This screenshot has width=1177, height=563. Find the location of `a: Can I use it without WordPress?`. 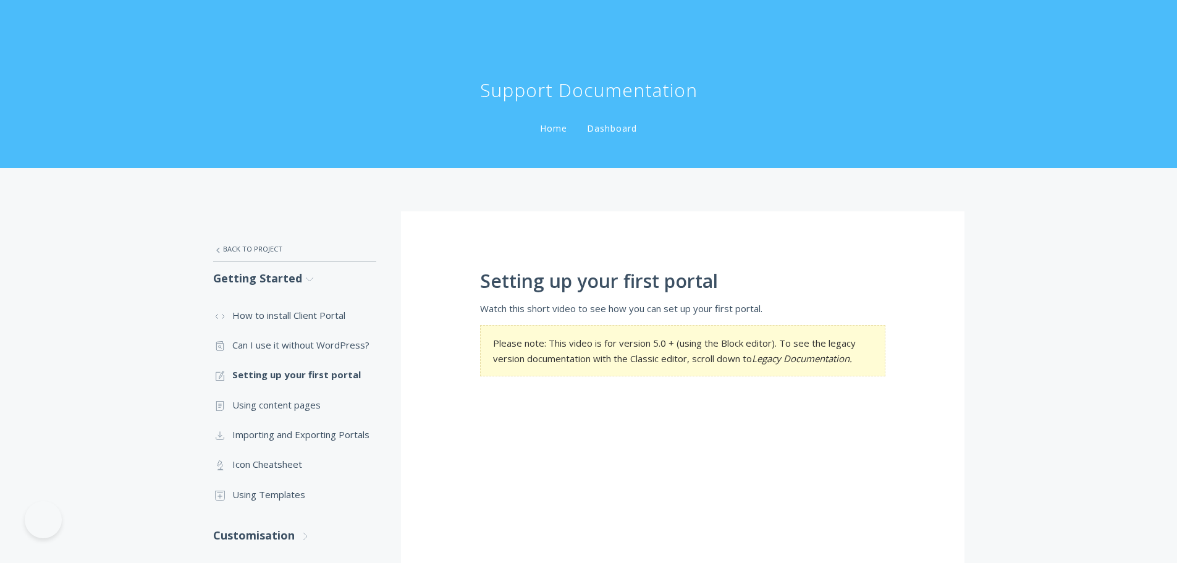

a: Can I use it without WordPress? is located at coordinates (295, 345).